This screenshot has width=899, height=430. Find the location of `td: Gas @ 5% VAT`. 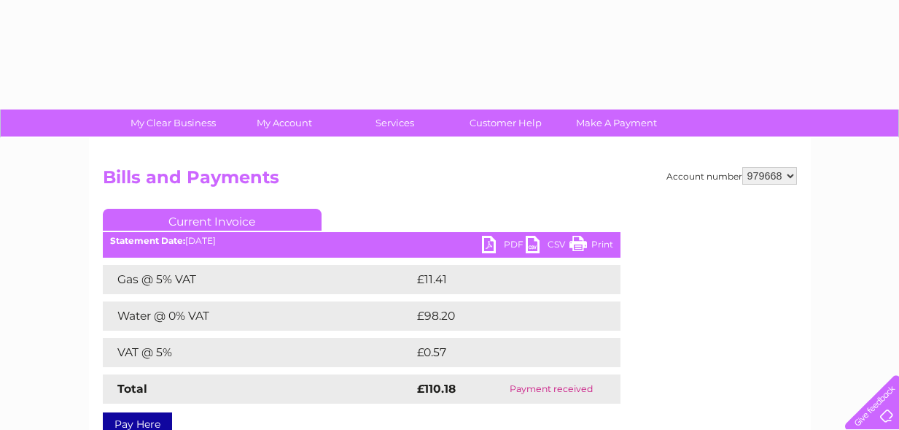

td: Gas @ 5% VAT is located at coordinates (258, 279).